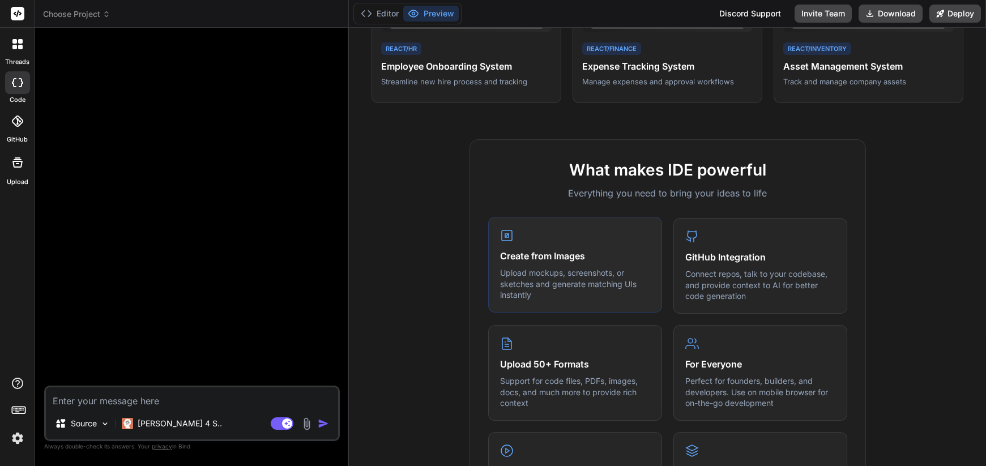  Describe the element at coordinates (891, 14) in the screenshot. I see `button: Download` at that location.